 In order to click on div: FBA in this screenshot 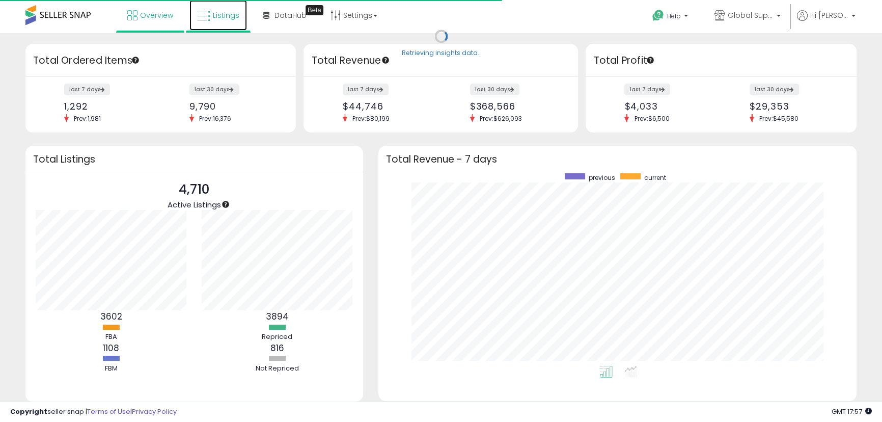, I will do `click(111, 337)`.